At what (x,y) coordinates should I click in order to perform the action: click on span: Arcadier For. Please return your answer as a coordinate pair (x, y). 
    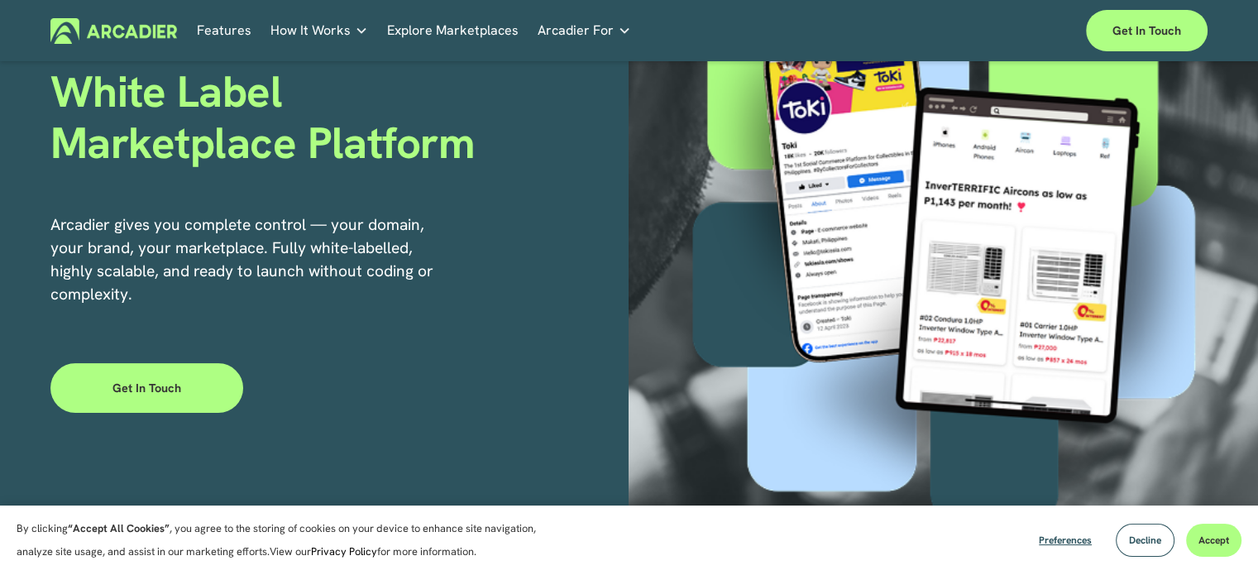
    Looking at the image, I should click on (576, 31).